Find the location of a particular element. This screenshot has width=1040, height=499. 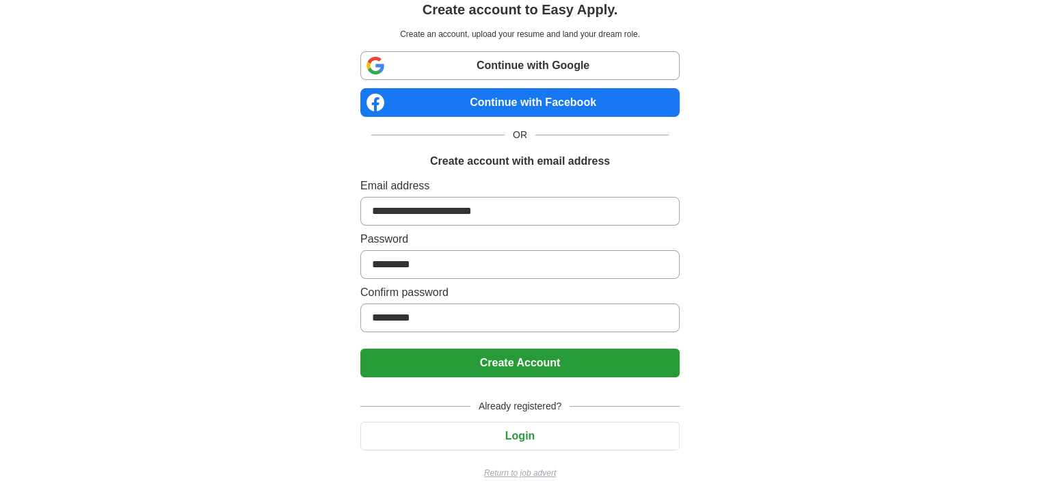

a: Return to job advert is located at coordinates (520, 473).